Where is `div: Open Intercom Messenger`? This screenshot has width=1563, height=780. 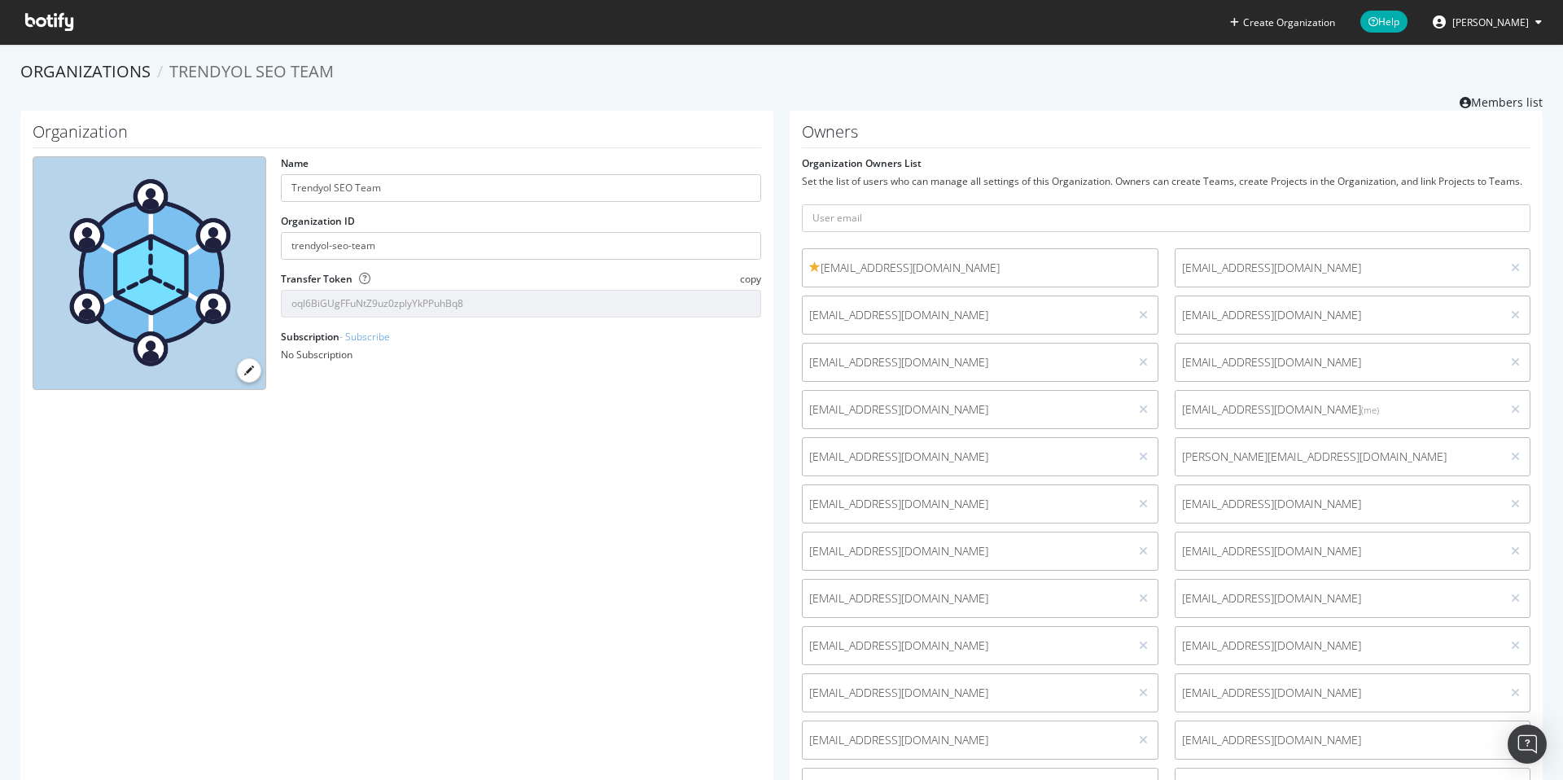
div: Open Intercom Messenger is located at coordinates (1527, 744).